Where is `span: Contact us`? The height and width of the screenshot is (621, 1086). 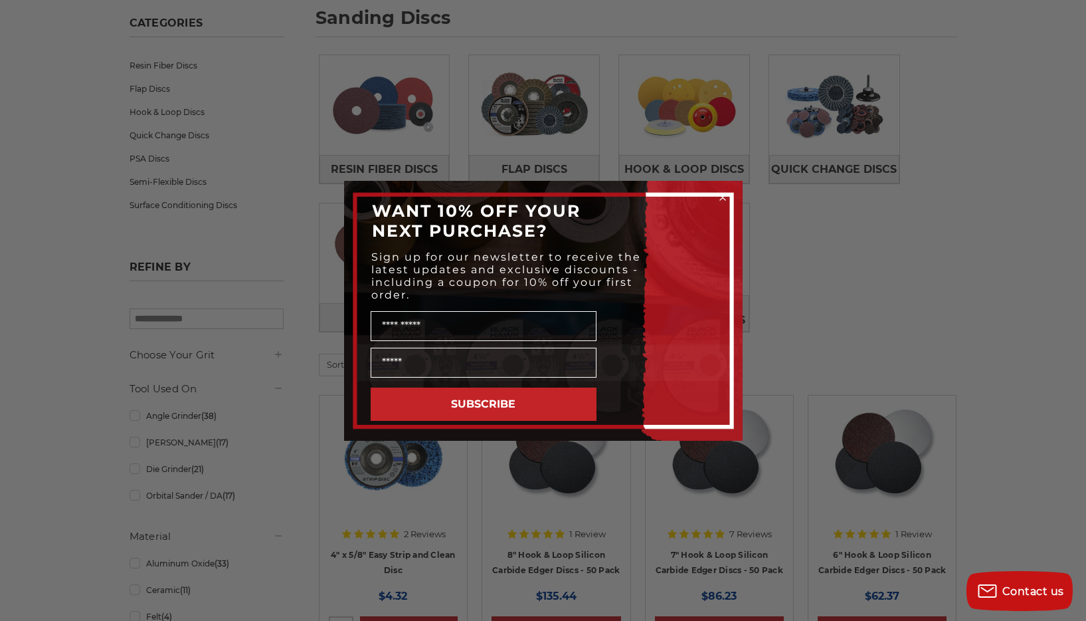
span: Contact us is located at coordinates (1033, 591).